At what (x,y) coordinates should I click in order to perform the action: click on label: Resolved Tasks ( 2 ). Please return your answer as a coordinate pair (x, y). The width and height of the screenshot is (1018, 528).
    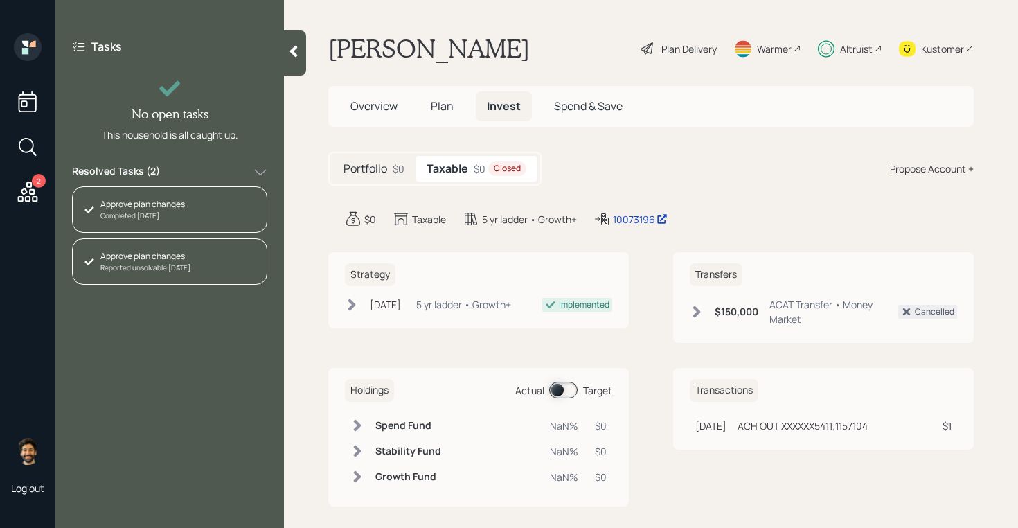
    Looking at the image, I should click on (116, 172).